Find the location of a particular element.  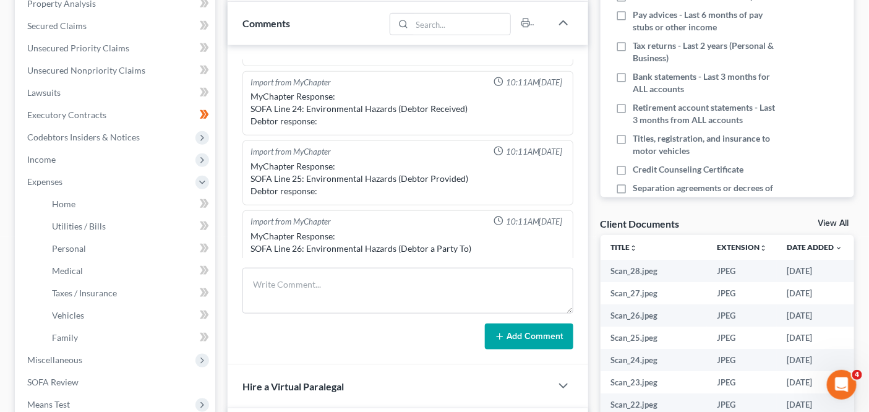

span: Lawsuits is located at coordinates (44, 92).